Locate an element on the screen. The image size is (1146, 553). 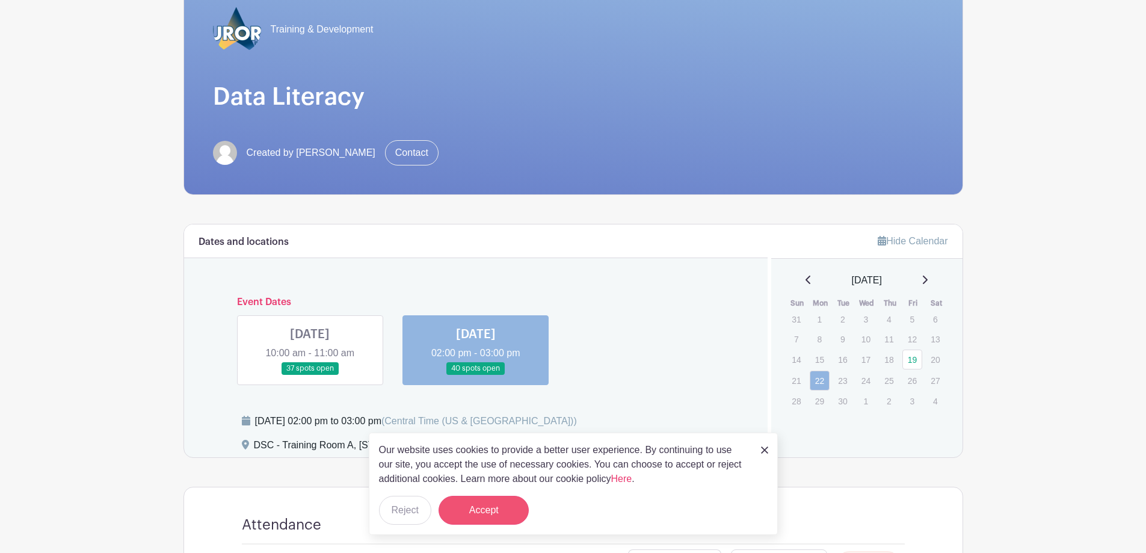
p: 18 is located at coordinates (888, 359).